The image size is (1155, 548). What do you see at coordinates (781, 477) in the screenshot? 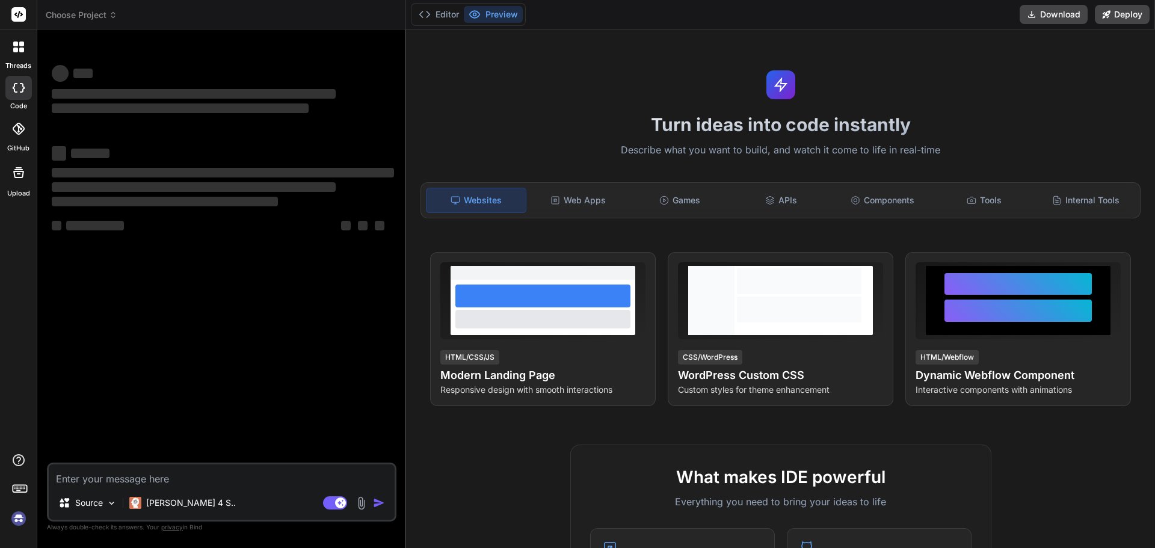
I see `h2: What makes IDE powerful` at bounding box center [781, 477].